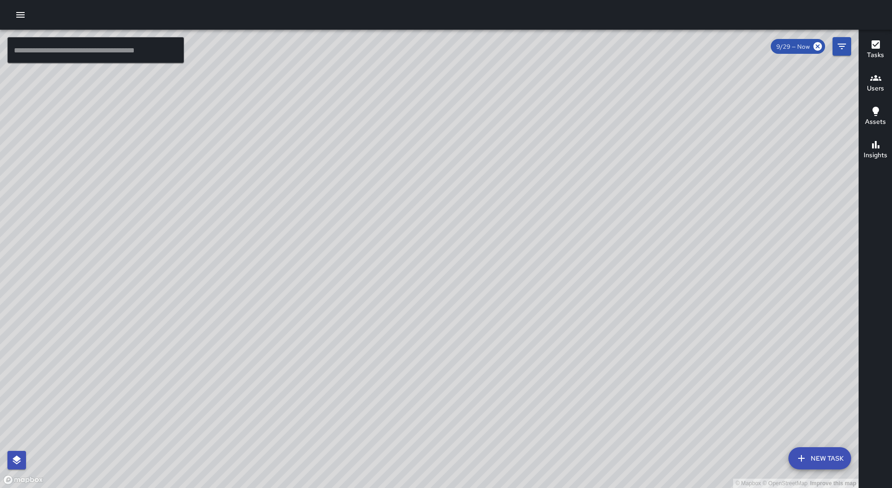 The width and height of the screenshot is (892, 488). I want to click on span: 9/29 — Now, so click(793, 46).